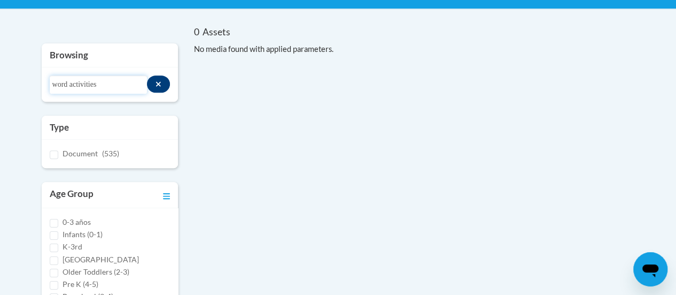 This screenshot has width=676, height=295. What do you see at coordinates (80, 284) in the screenshot?
I see `label: Pre K (4-5)` at bounding box center [80, 284].